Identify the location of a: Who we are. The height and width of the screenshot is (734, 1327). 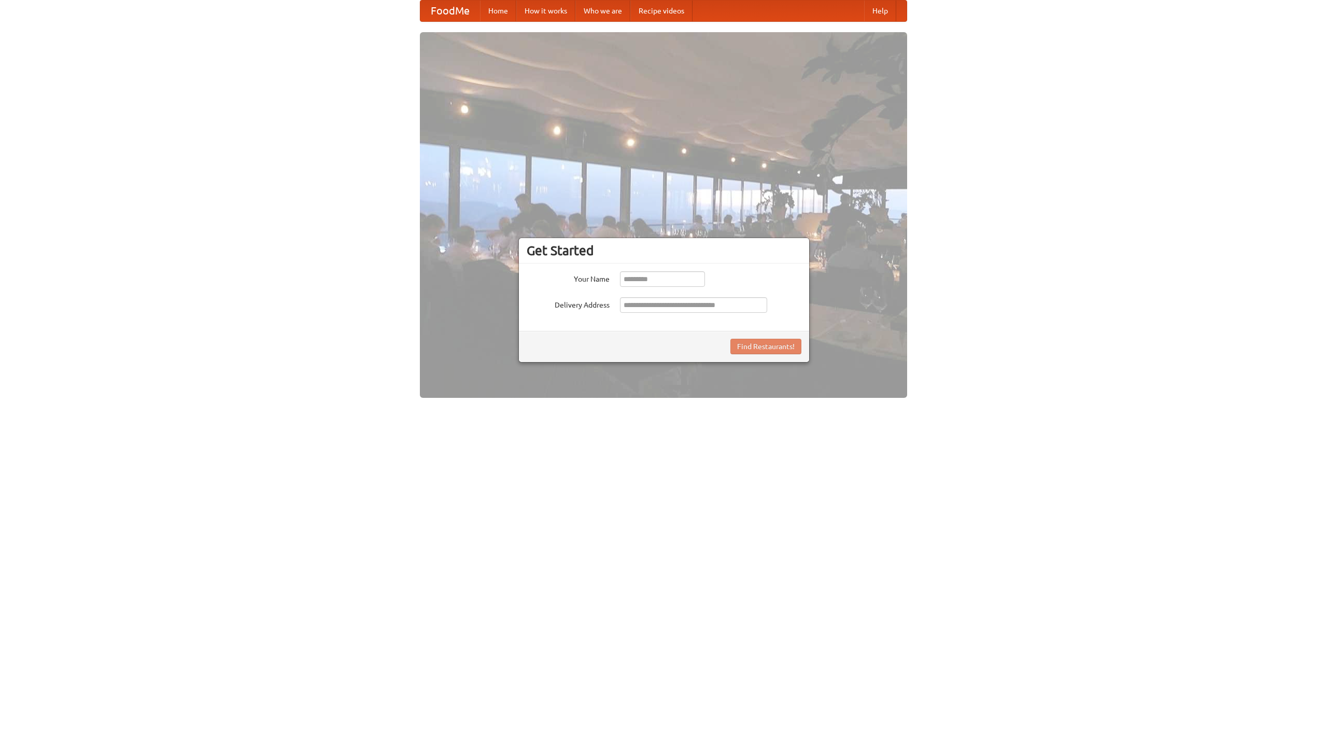
(603, 11).